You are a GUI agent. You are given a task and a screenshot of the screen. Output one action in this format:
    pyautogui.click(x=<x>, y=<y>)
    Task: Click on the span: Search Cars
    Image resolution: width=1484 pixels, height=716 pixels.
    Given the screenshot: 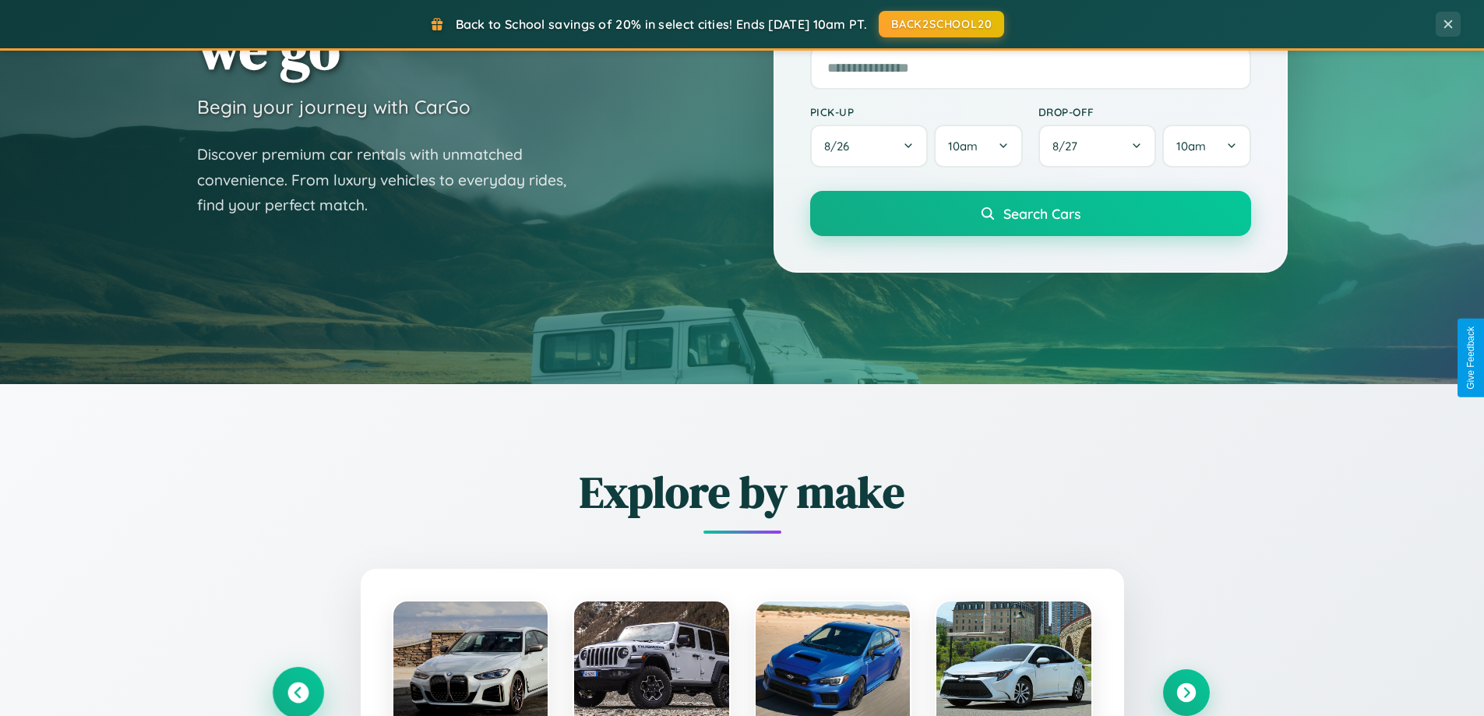 What is the action you would take?
    pyautogui.click(x=1042, y=213)
    